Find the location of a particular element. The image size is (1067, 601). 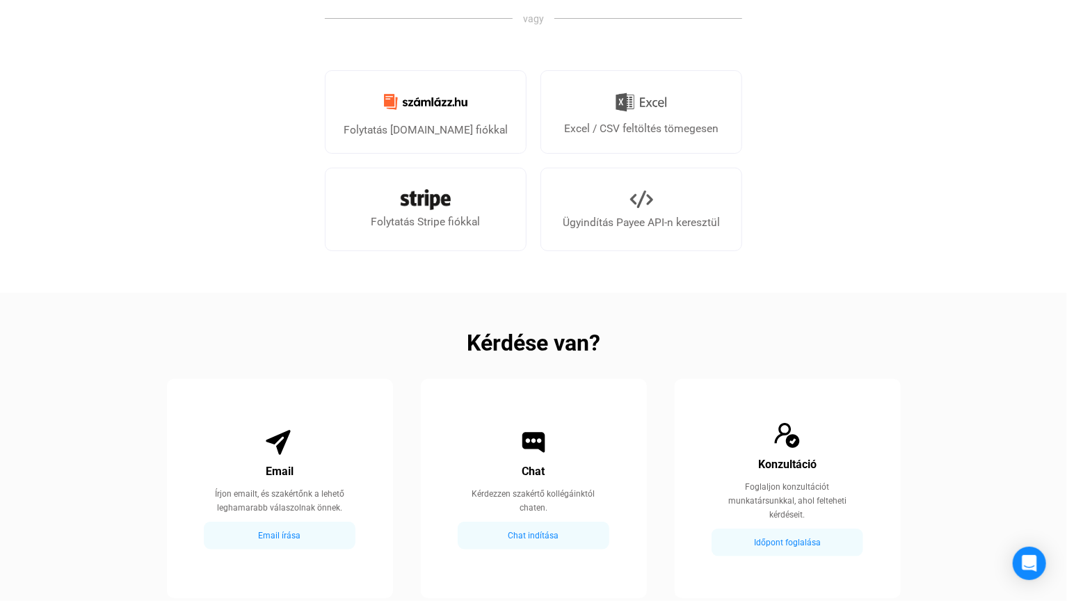

div: Open Intercom Messenger is located at coordinates (1030, 564).